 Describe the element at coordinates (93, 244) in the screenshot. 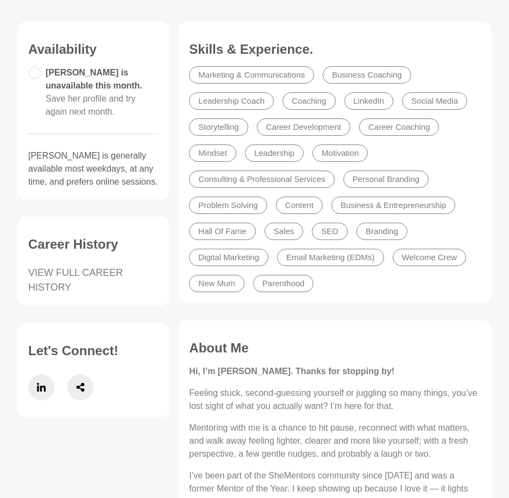

I see `h3: Career History` at that location.